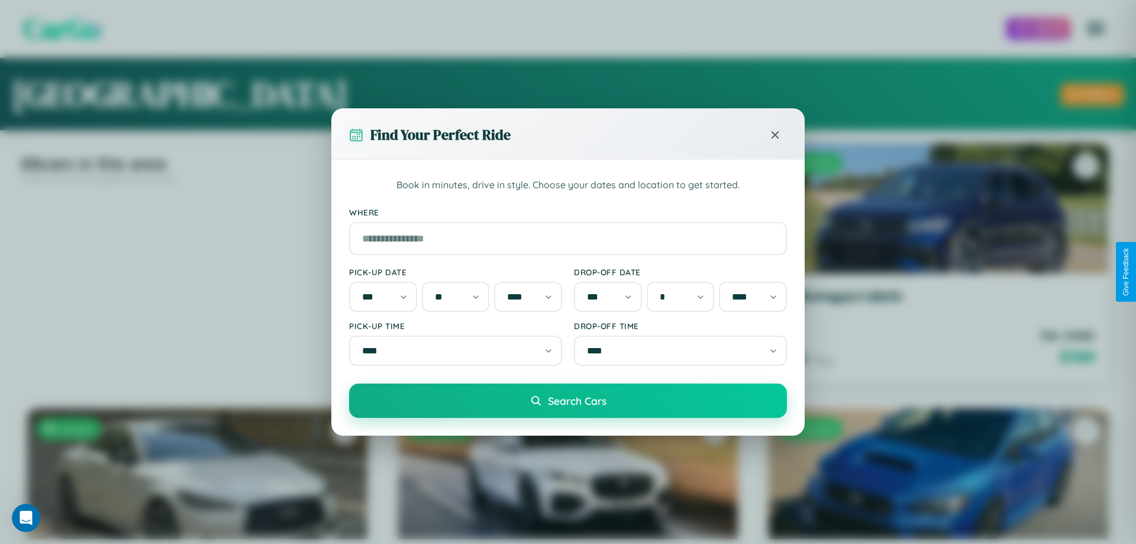 This screenshot has width=1136, height=544. I want to click on h3: Find Your Perfect Ride, so click(440, 134).